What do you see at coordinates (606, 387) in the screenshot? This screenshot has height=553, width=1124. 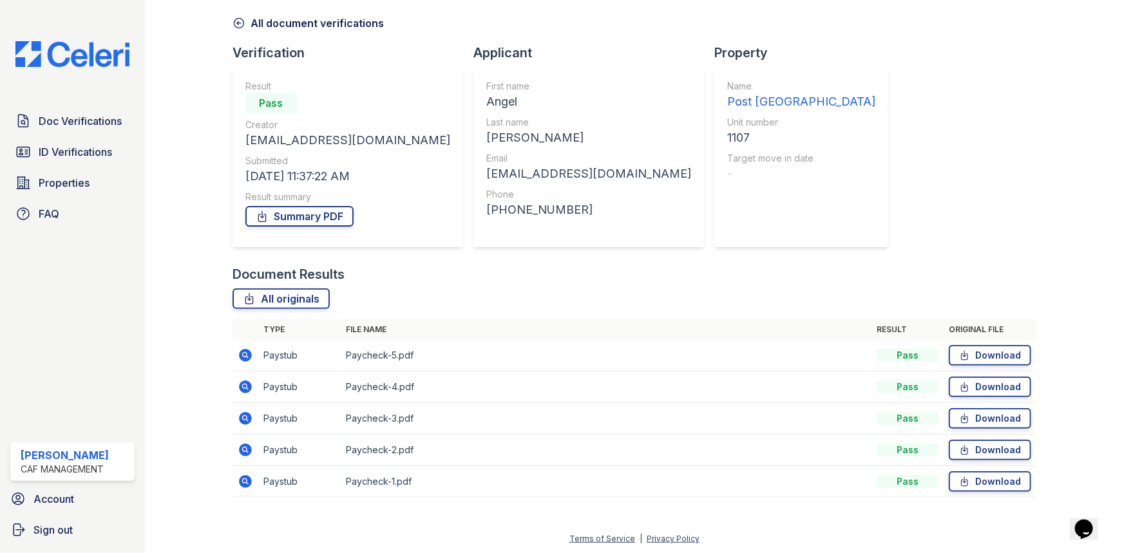 I see `td: Paycheck-4.pdf` at bounding box center [606, 387].